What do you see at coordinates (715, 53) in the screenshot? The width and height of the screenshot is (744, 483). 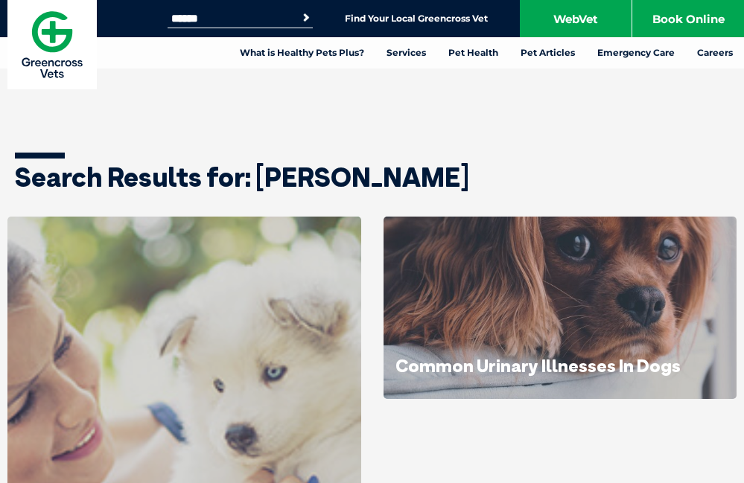 I see `a: Careers` at bounding box center [715, 53].